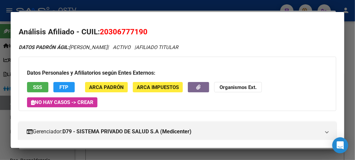 The width and height of the screenshot is (355, 160). Describe the element at coordinates (106, 87) in the screenshot. I see `span: ARCA Padrón` at that location.